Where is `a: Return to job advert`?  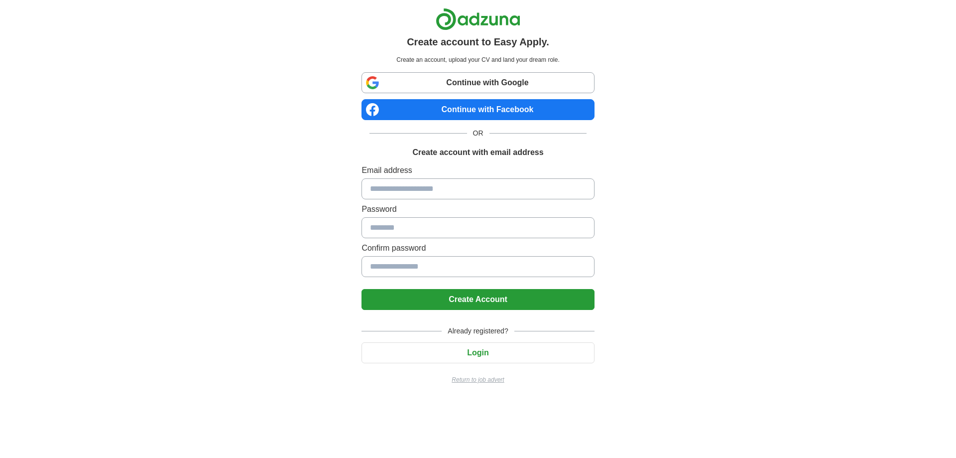
a: Return to job advert is located at coordinates (478, 379).